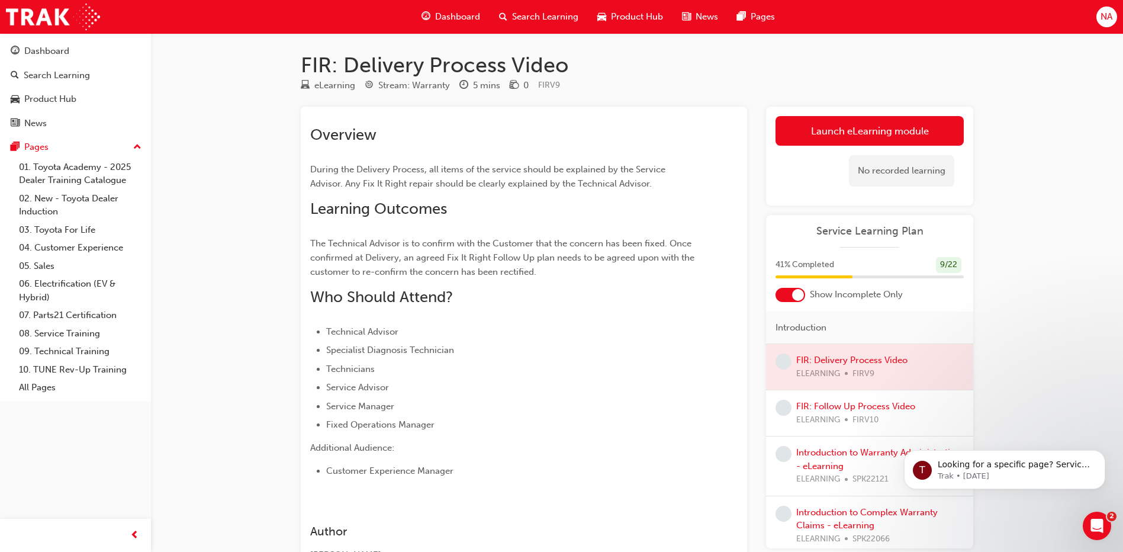 The image size is (1123, 552). What do you see at coordinates (519, 85) in the screenshot?
I see `div: Price` at bounding box center [519, 85].